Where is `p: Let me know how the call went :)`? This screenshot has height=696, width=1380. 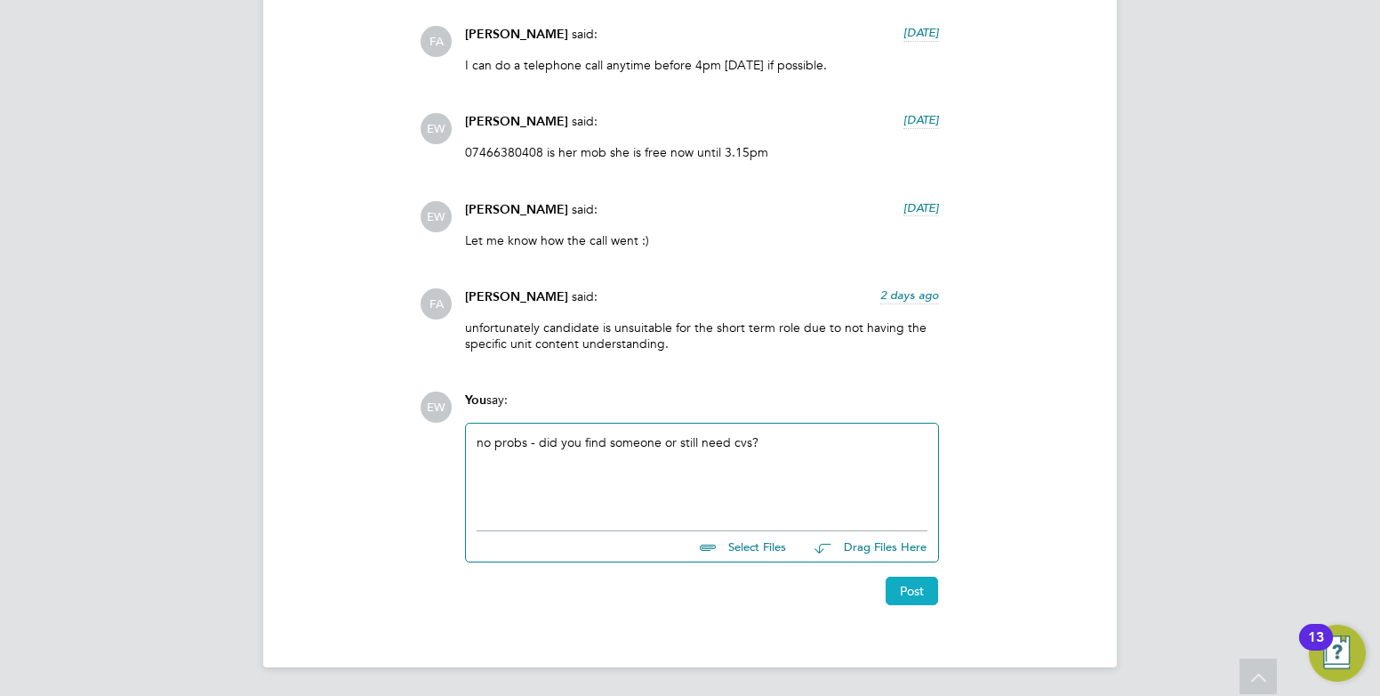
p: Let me know how the call went :) is located at coordinates (702, 240).